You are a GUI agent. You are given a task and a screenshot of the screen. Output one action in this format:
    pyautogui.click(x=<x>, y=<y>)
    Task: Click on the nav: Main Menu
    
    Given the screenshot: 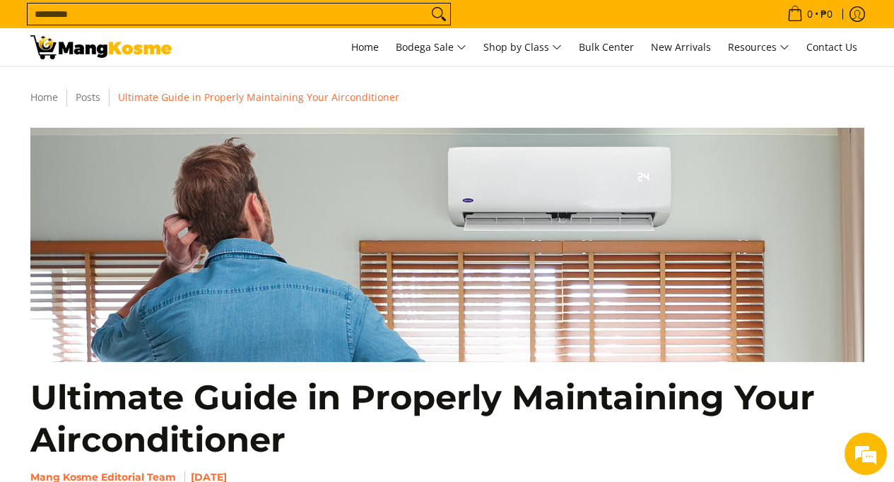 What is the action you would take?
    pyautogui.click(x=525, y=47)
    